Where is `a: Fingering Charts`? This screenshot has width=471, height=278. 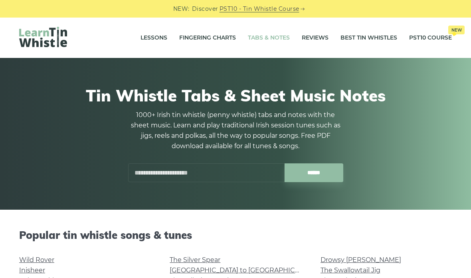
a: Fingering Charts is located at coordinates (207, 38).